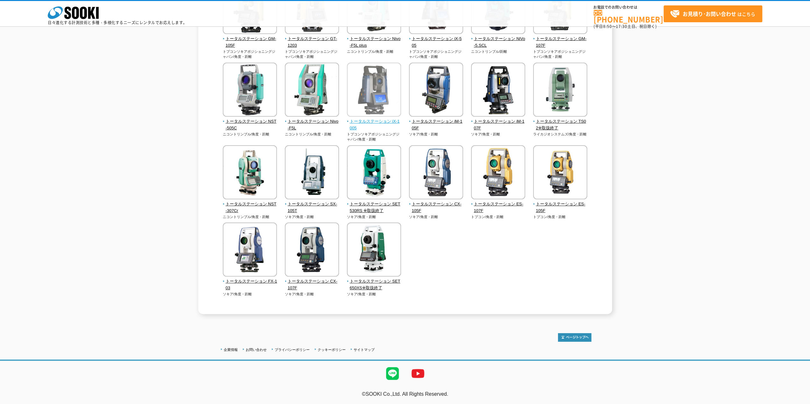 The image size is (810, 404). Describe the element at coordinates (312, 122) in the screenshot. I see `a: トータルステーション Nivo-F5L` at that location.